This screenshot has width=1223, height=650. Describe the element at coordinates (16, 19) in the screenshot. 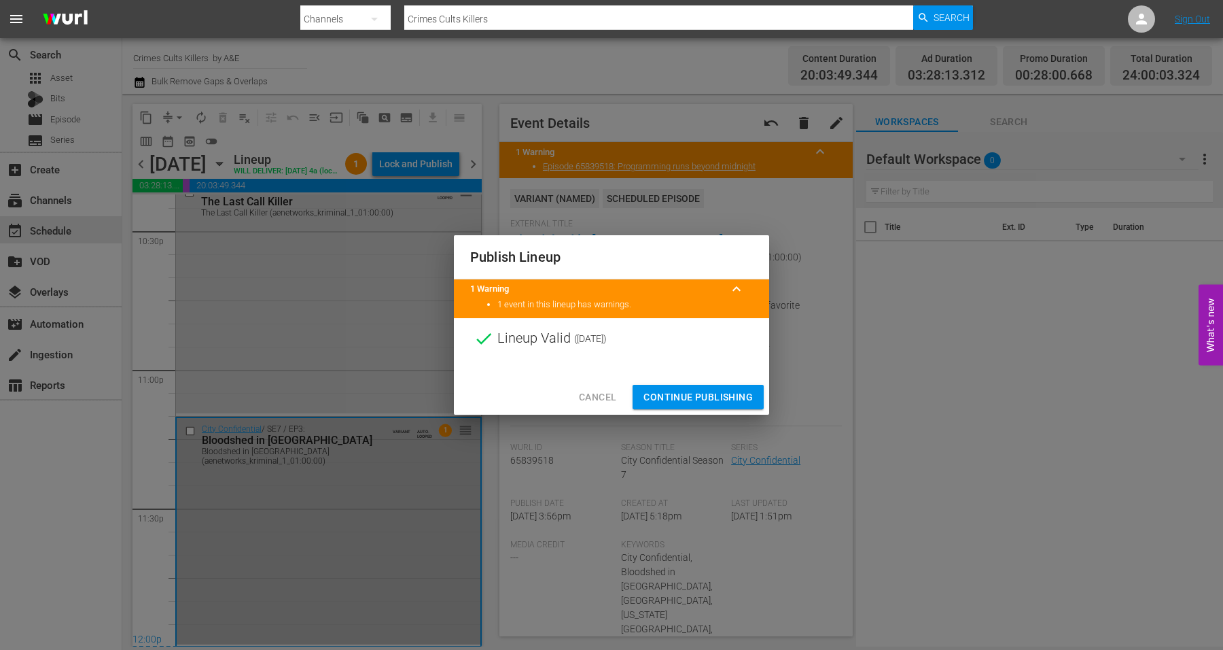

I see `span: menu` at that location.